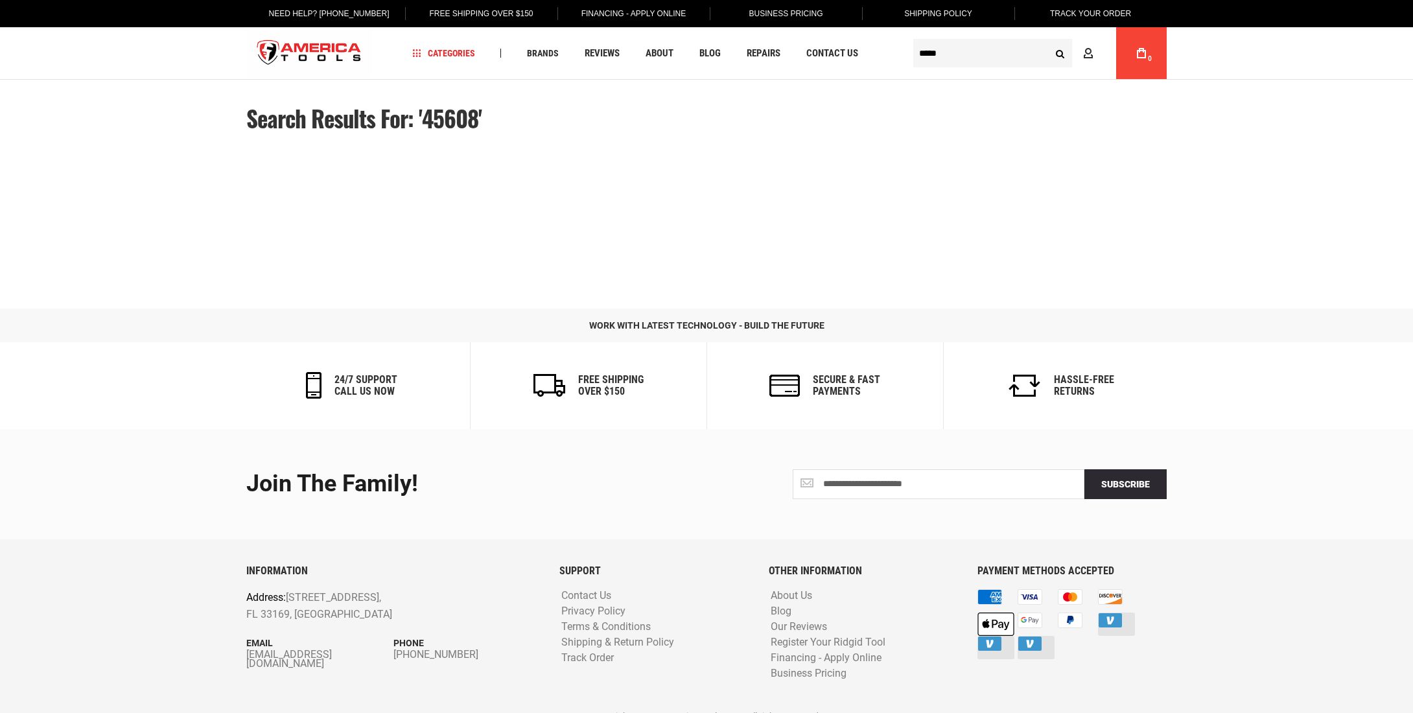  I want to click on span: Contact Us, so click(832, 53).